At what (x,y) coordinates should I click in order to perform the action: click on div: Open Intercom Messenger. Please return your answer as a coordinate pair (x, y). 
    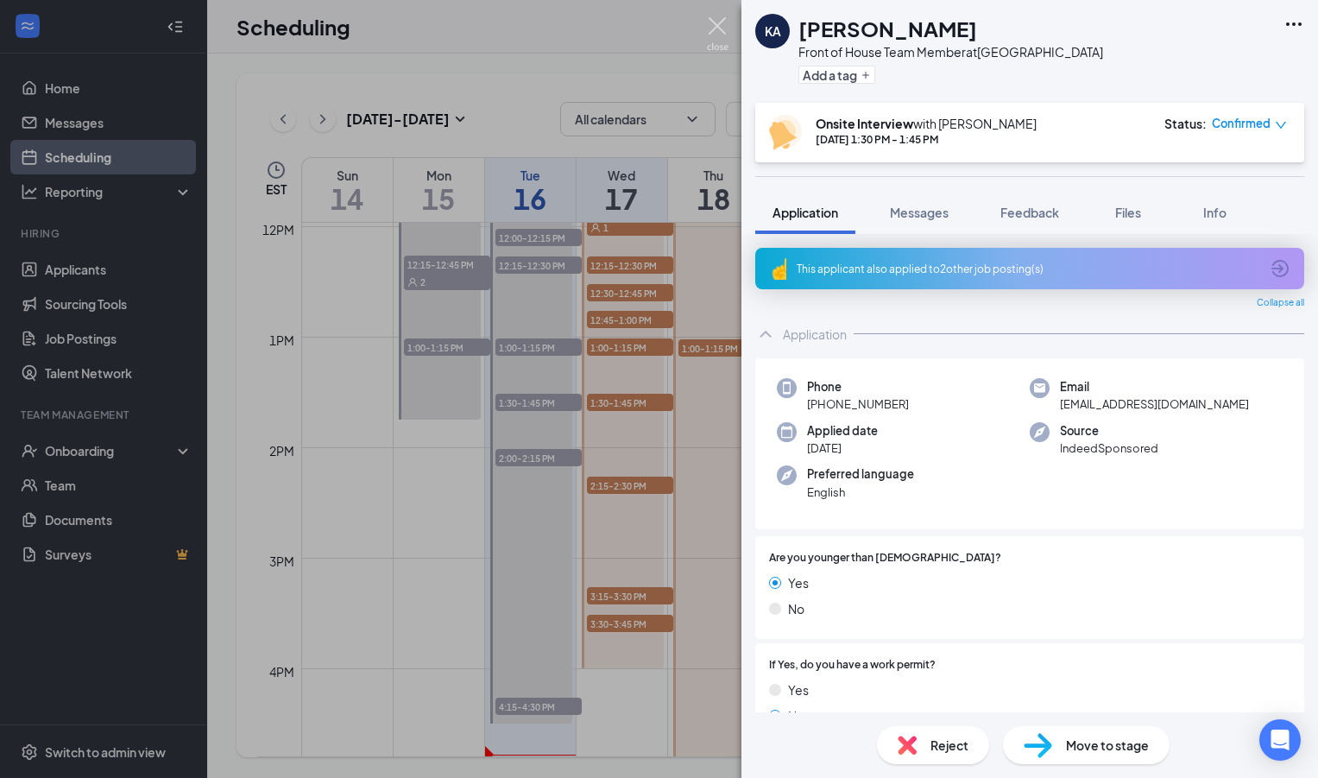
    Looking at the image, I should click on (1280, 740).